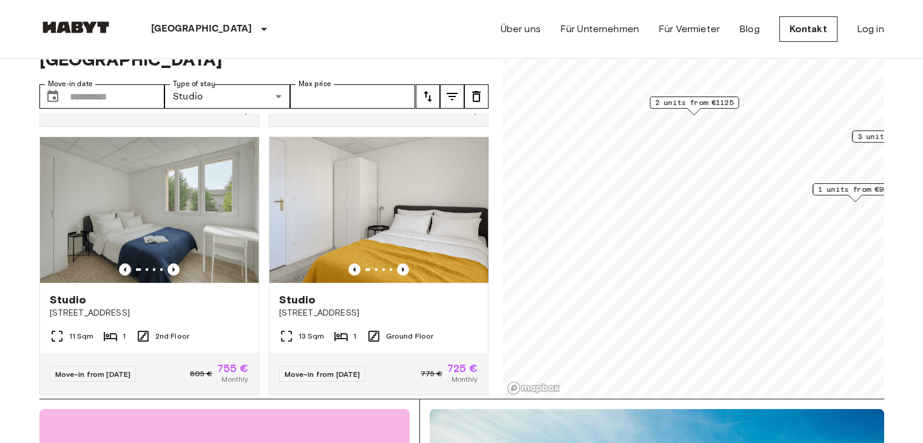 The height and width of the screenshot is (443, 923). What do you see at coordinates (534, 388) in the screenshot?
I see `a: Mapbox logo` at bounding box center [534, 388].